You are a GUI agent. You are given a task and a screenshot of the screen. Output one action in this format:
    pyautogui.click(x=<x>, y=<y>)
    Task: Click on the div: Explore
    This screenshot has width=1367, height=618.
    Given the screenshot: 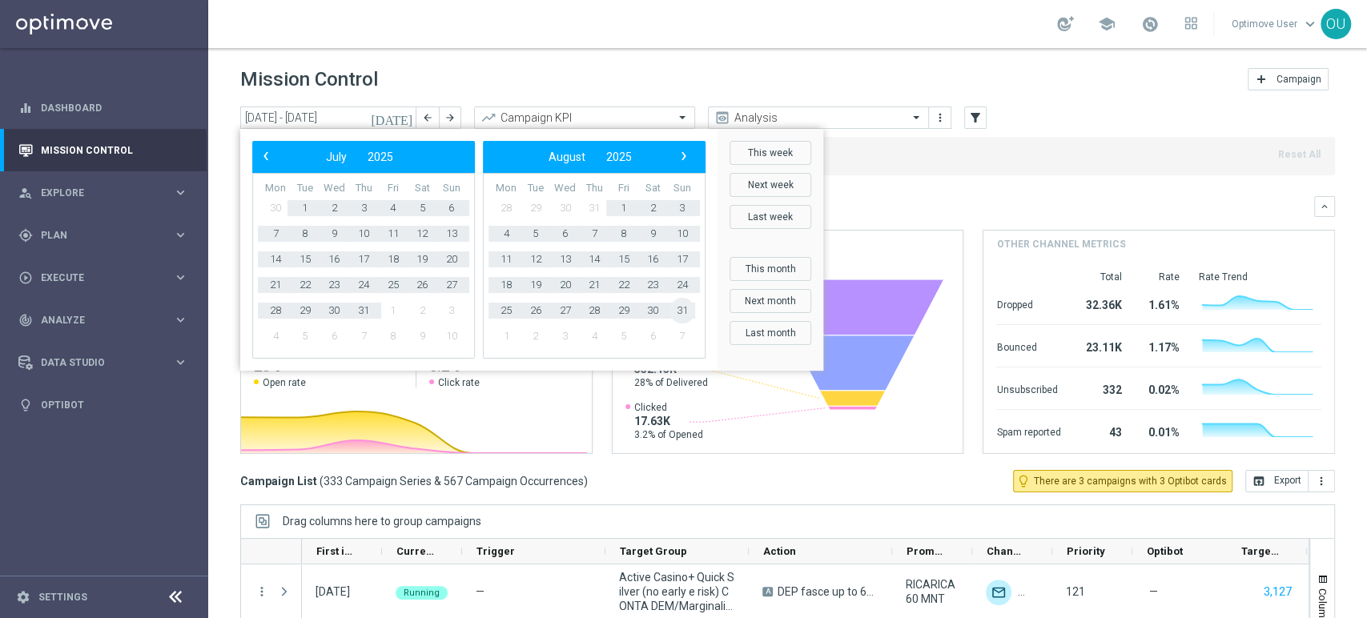 What is the action you would take?
    pyautogui.click(x=95, y=193)
    